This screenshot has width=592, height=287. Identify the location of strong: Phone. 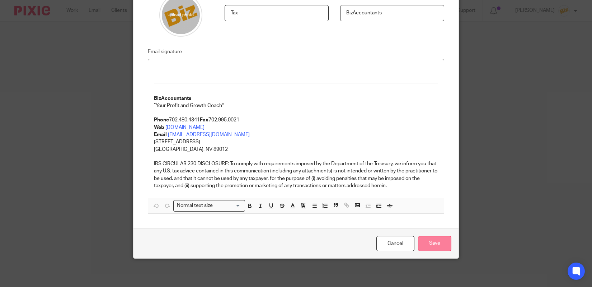
(162, 120).